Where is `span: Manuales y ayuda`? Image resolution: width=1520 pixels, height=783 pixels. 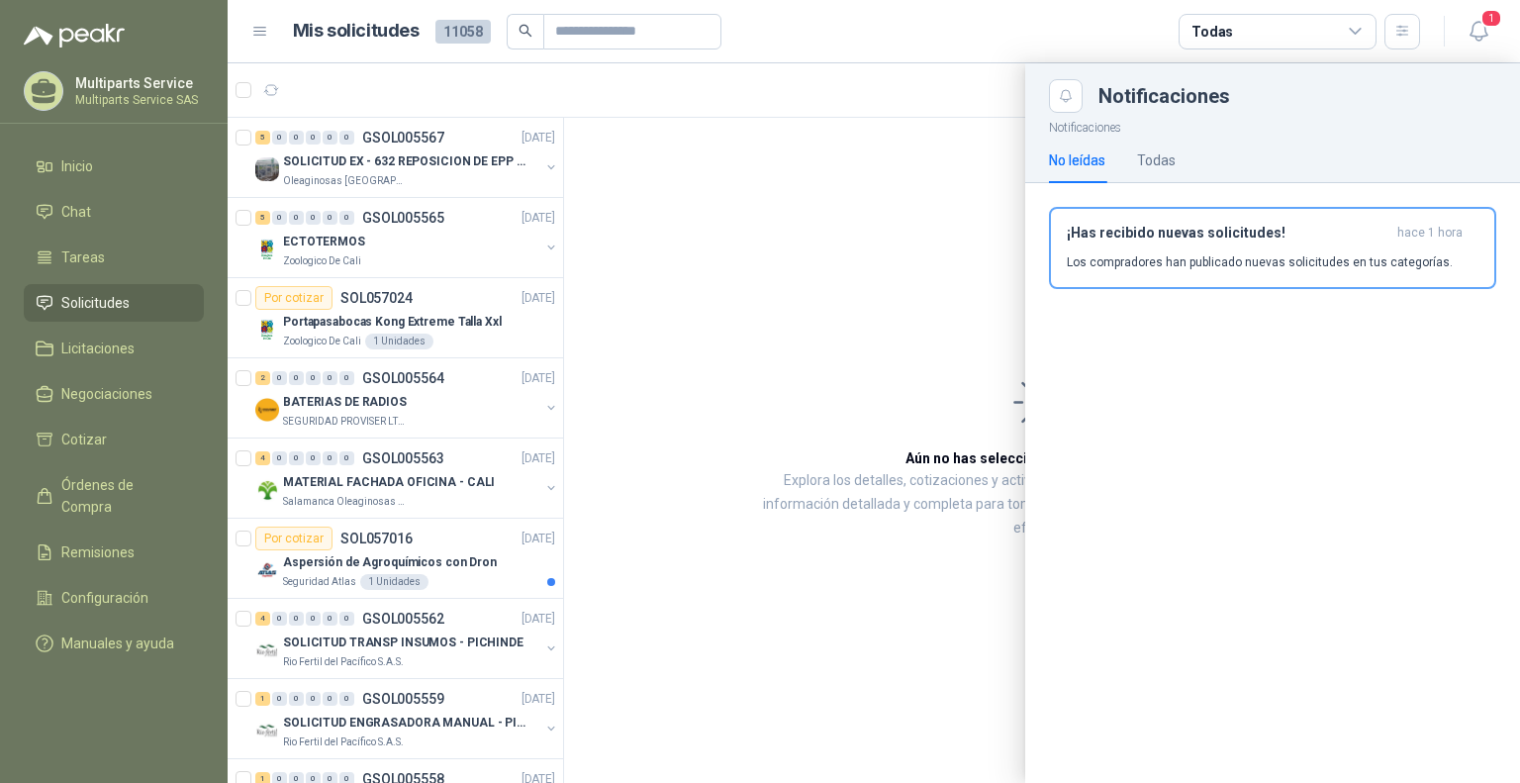
span: Manuales y ayuda is located at coordinates (118, 643).